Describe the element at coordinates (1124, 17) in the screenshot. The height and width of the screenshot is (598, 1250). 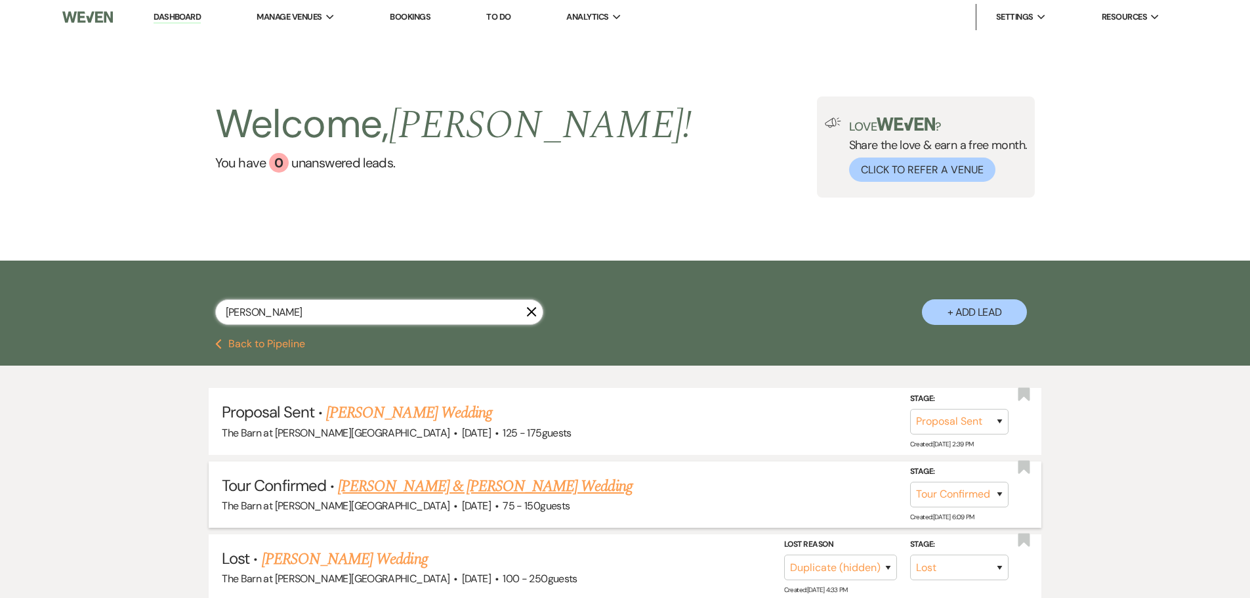
I see `span: Resources` at that location.